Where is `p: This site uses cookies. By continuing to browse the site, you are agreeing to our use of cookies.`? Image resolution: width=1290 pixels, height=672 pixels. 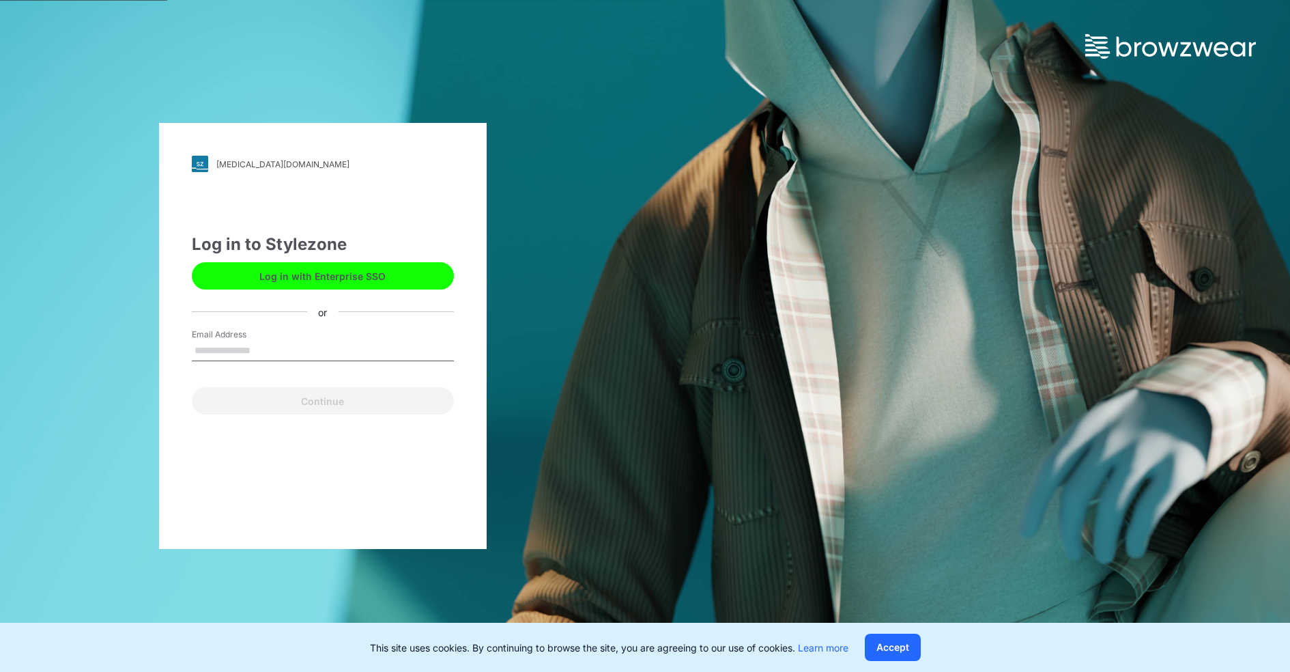 p: This site uses cookies. By continuing to browse the site, you are agreeing to our use of cookies. is located at coordinates (609, 647).